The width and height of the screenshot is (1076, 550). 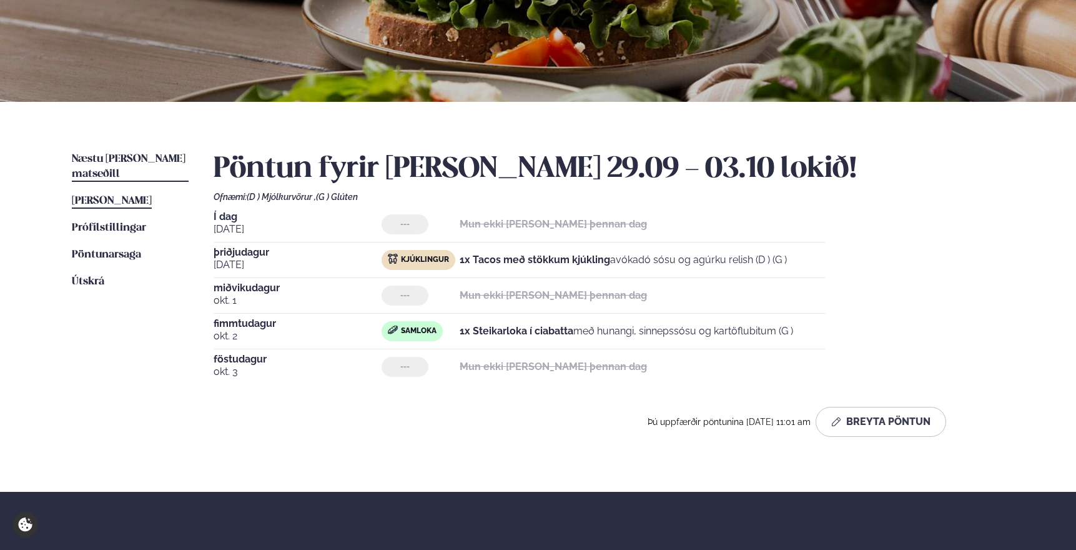 What do you see at coordinates (393, 259) in the screenshot?
I see `img: chicken.svg` at bounding box center [393, 259].